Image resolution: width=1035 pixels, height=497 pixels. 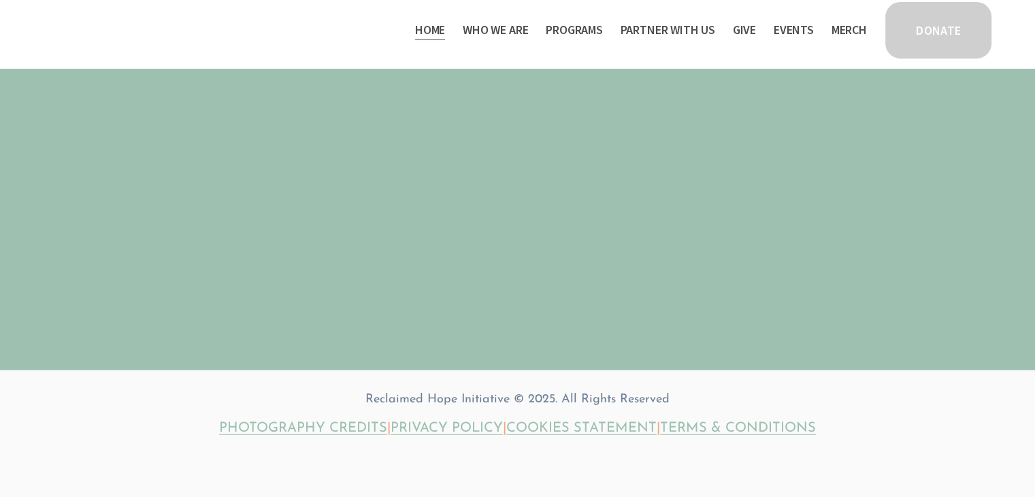 What do you see at coordinates (793, 30) in the screenshot?
I see `a: Events` at bounding box center [793, 30].